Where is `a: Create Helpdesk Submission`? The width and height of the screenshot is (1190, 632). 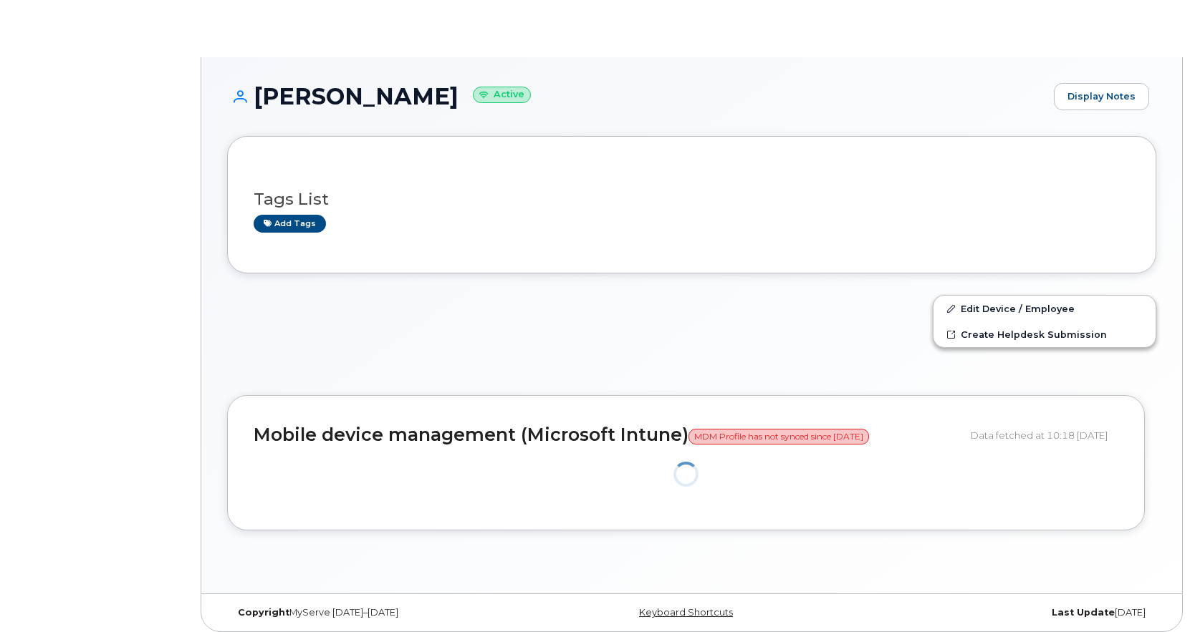 a: Create Helpdesk Submission is located at coordinates (1044, 335).